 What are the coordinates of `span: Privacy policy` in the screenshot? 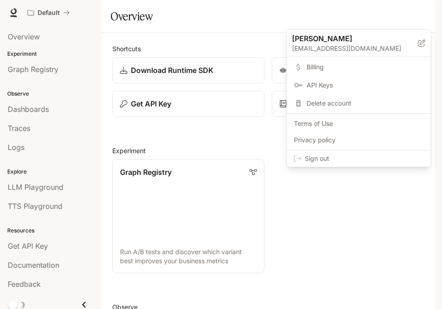 It's located at (358, 140).